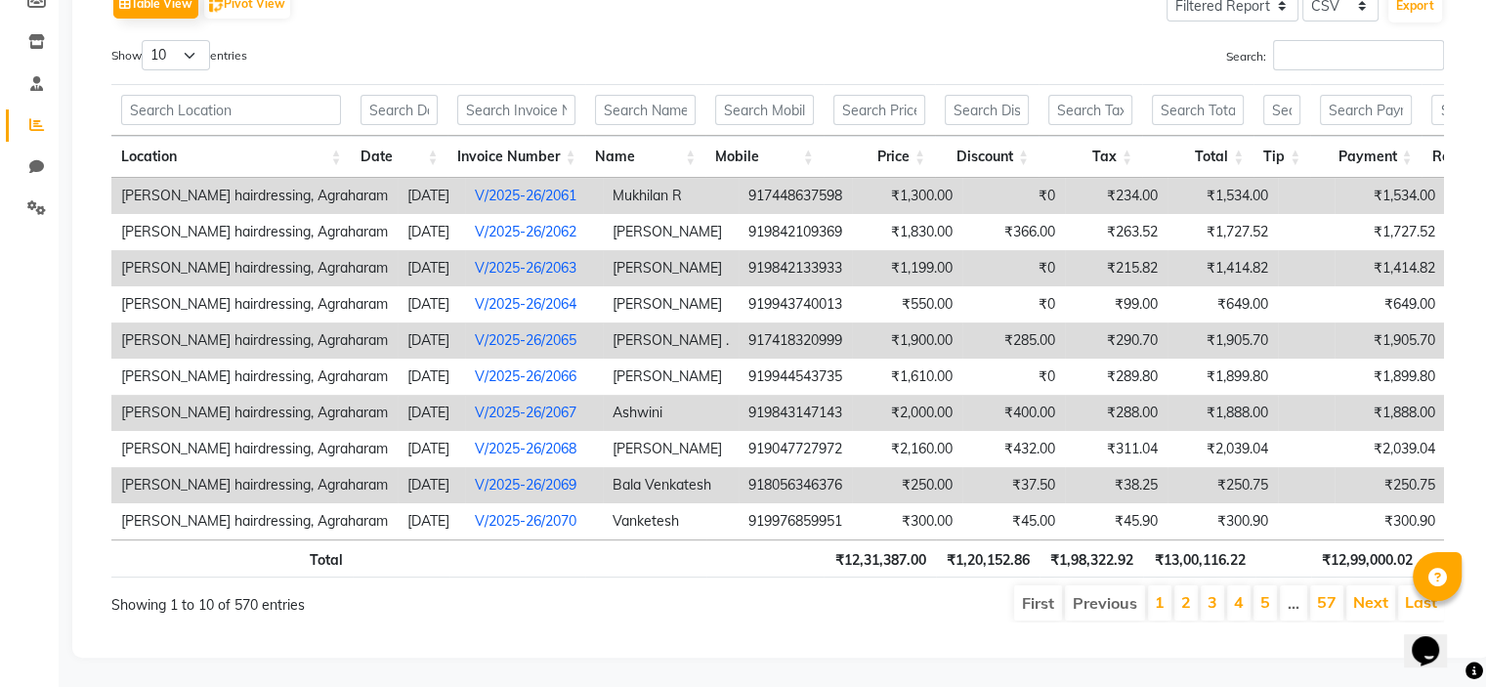  Describe the element at coordinates (1116, 268) in the screenshot. I see `td: ₹215.82` at that location.